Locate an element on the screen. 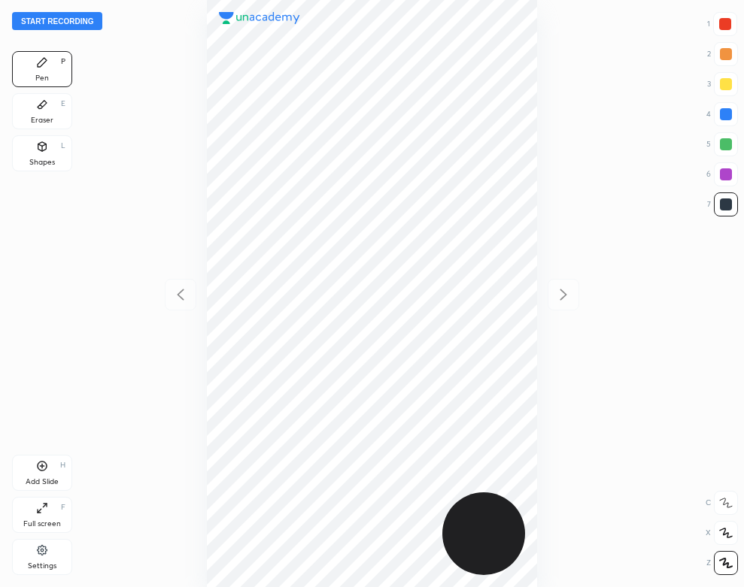 Image resolution: width=744 pixels, height=587 pixels. div: Z is located at coordinates (722, 563).